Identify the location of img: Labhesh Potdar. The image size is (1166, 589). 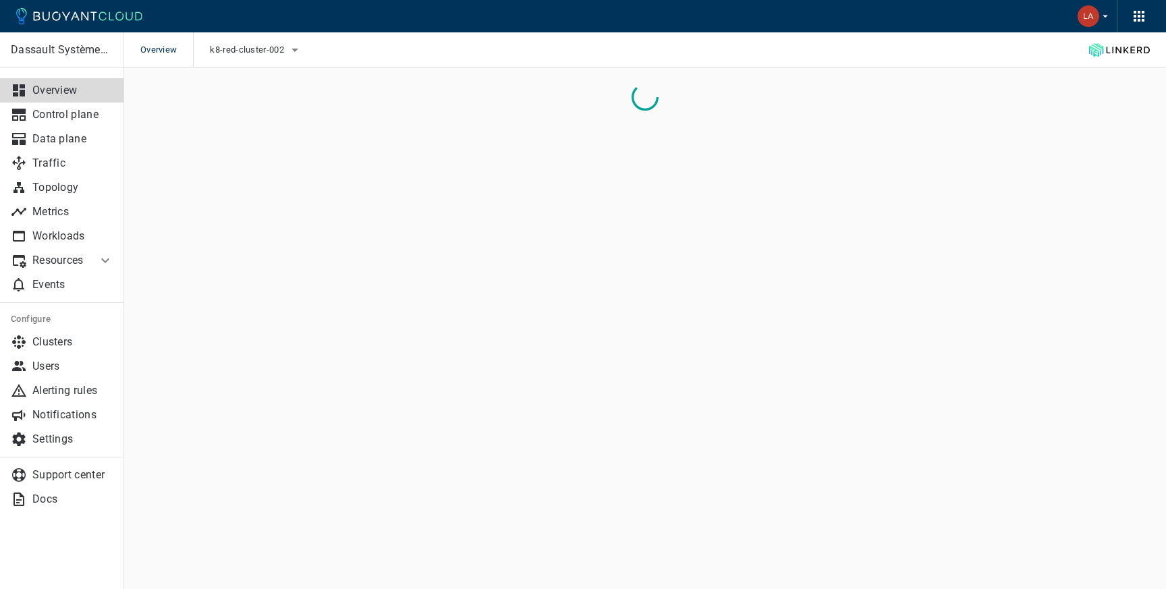
(1088, 16).